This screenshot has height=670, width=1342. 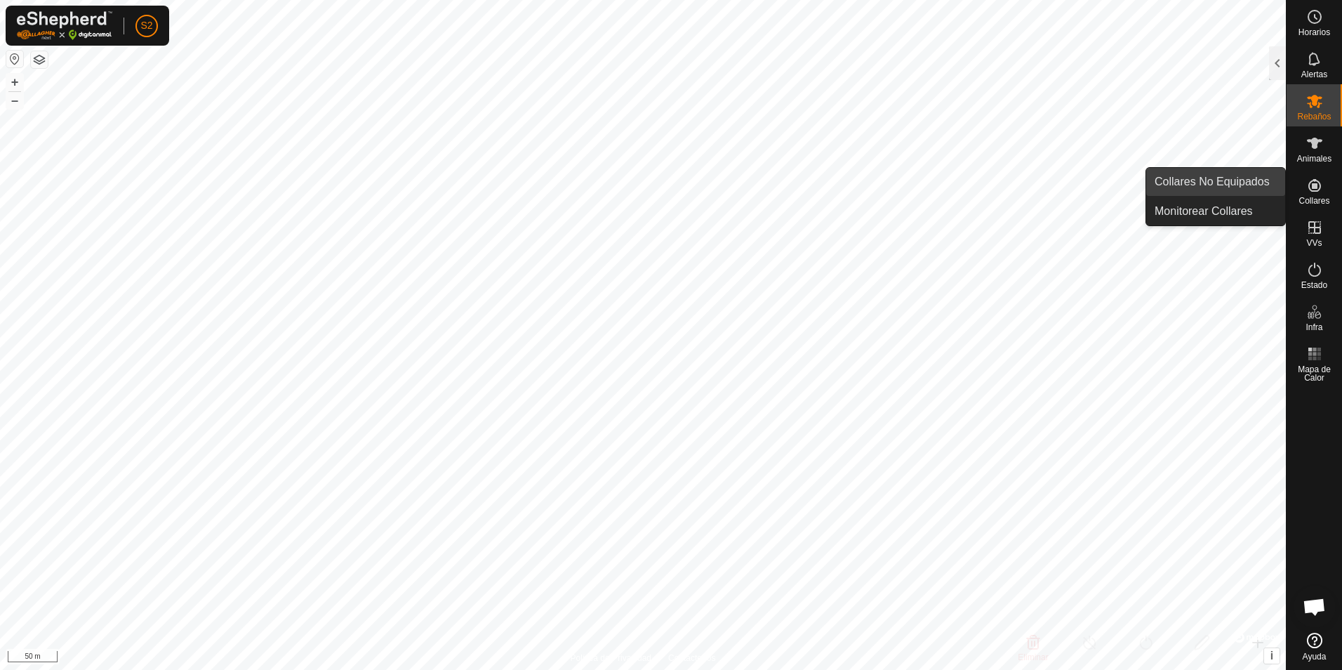 I want to click on span: Collares No Equipados, so click(x=1212, y=182).